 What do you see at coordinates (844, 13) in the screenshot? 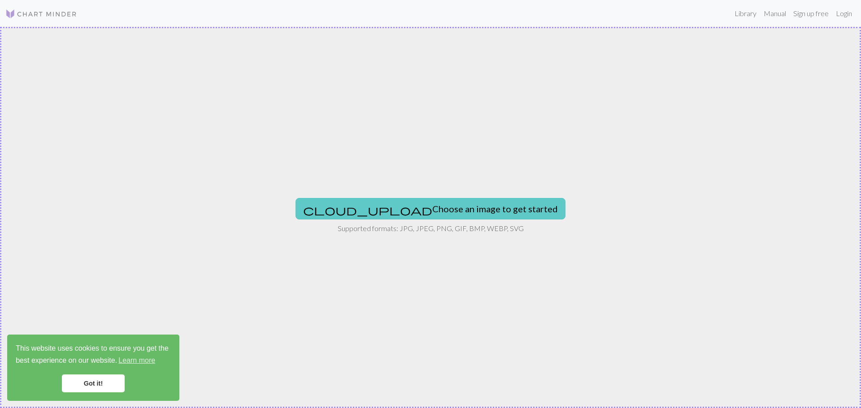
I see `a: Login` at bounding box center [844, 13].